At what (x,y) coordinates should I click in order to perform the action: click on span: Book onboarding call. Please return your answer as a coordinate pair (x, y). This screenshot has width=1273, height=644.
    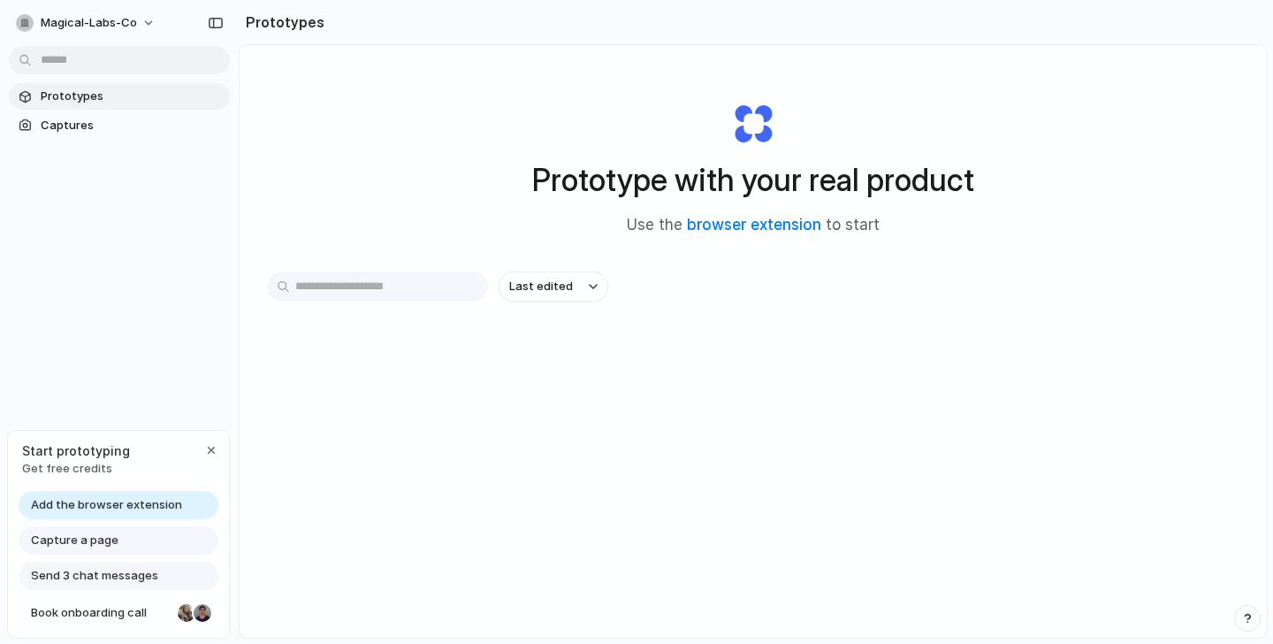
    Looking at the image, I should click on (101, 613).